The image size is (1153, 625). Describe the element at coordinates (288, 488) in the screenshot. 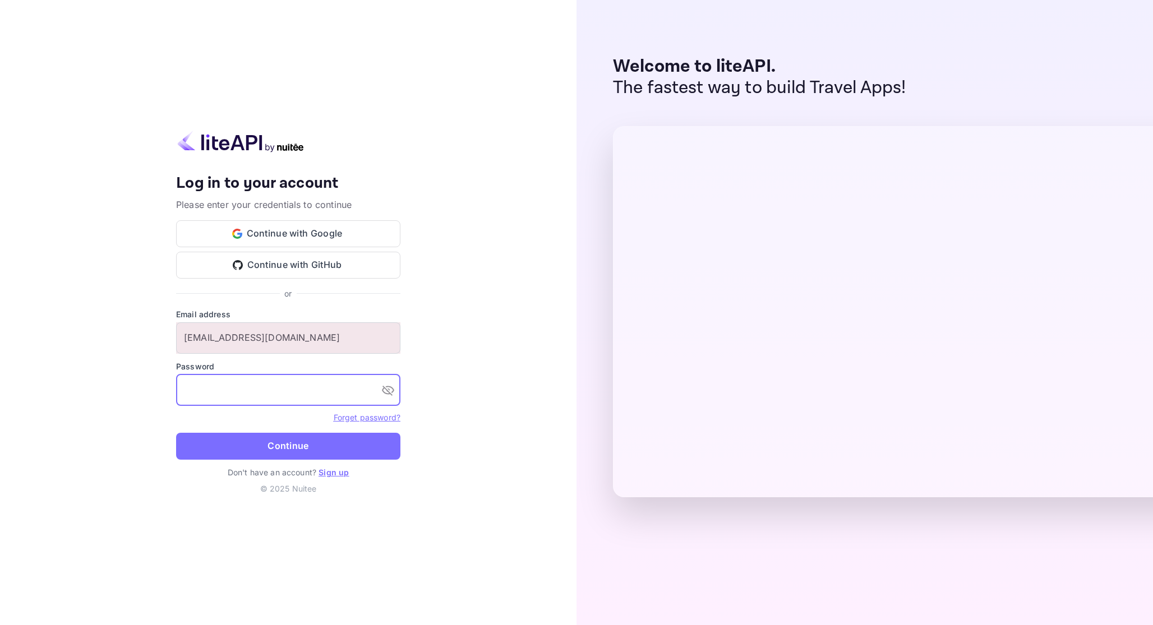

I see `p: © 2025 Nuitee` at that location.